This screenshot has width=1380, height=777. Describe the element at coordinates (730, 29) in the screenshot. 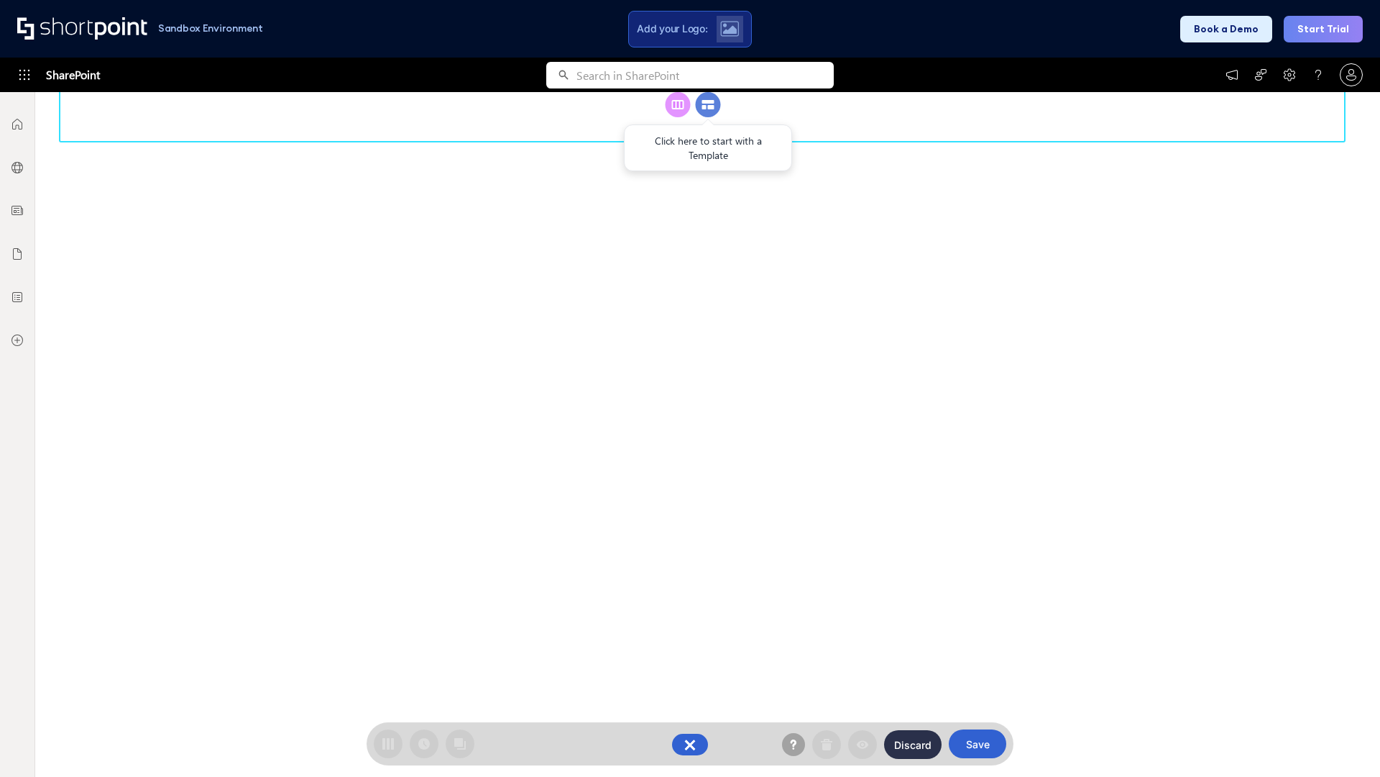

I see `img: Upload logo` at that location.